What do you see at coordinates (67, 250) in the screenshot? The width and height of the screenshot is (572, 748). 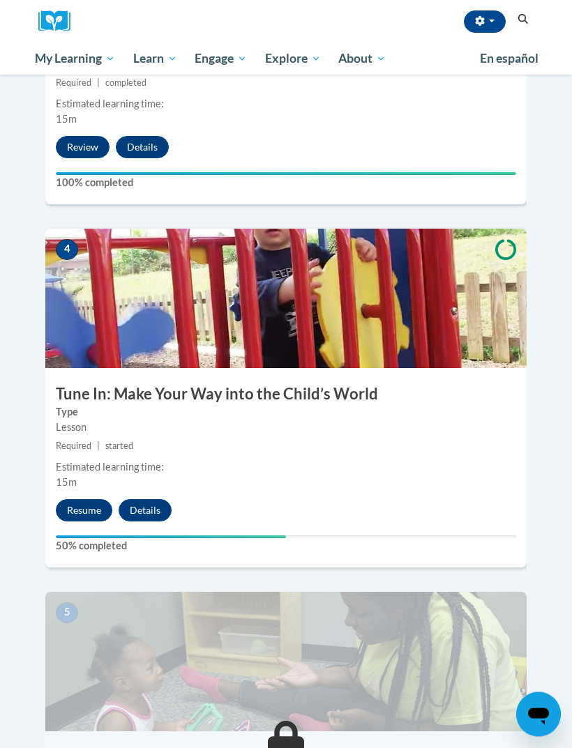 I see `span: 4` at bounding box center [67, 250].